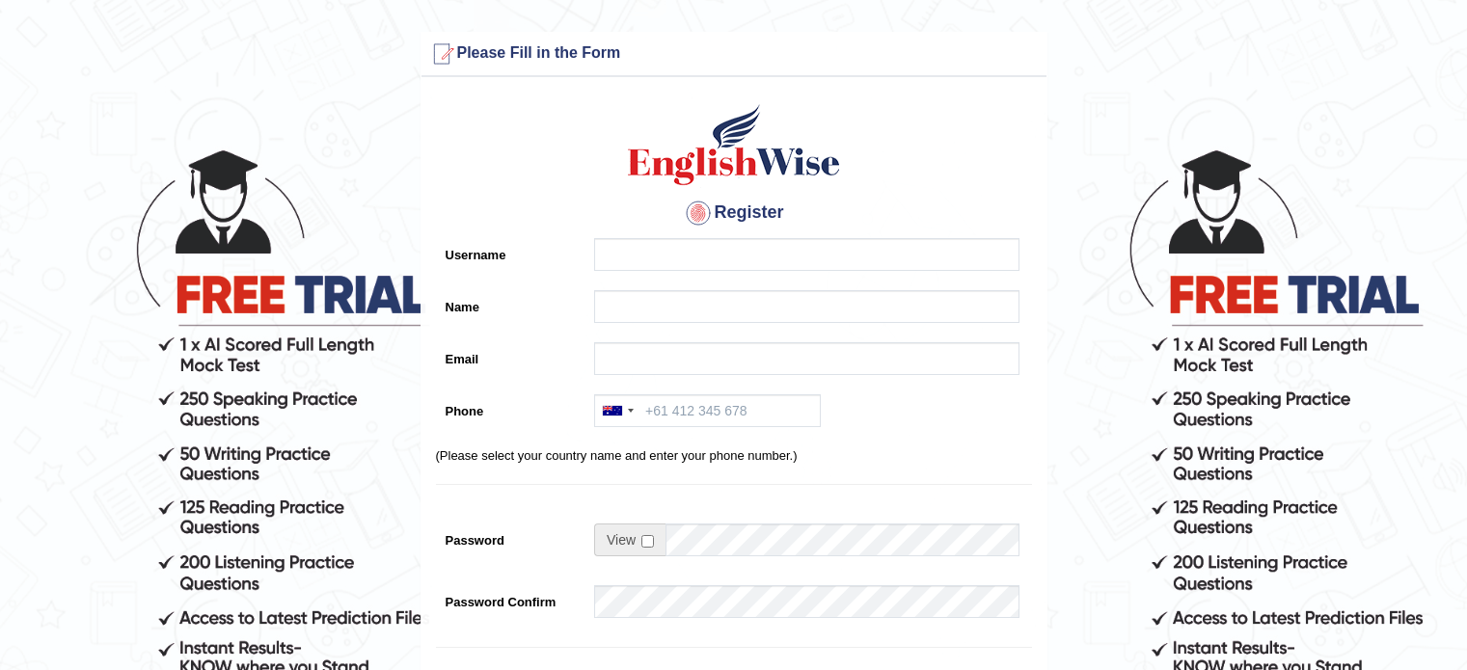 Image resolution: width=1467 pixels, height=670 pixels. What do you see at coordinates (734, 213) in the screenshot?
I see `h4: Register` at bounding box center [734, 213].